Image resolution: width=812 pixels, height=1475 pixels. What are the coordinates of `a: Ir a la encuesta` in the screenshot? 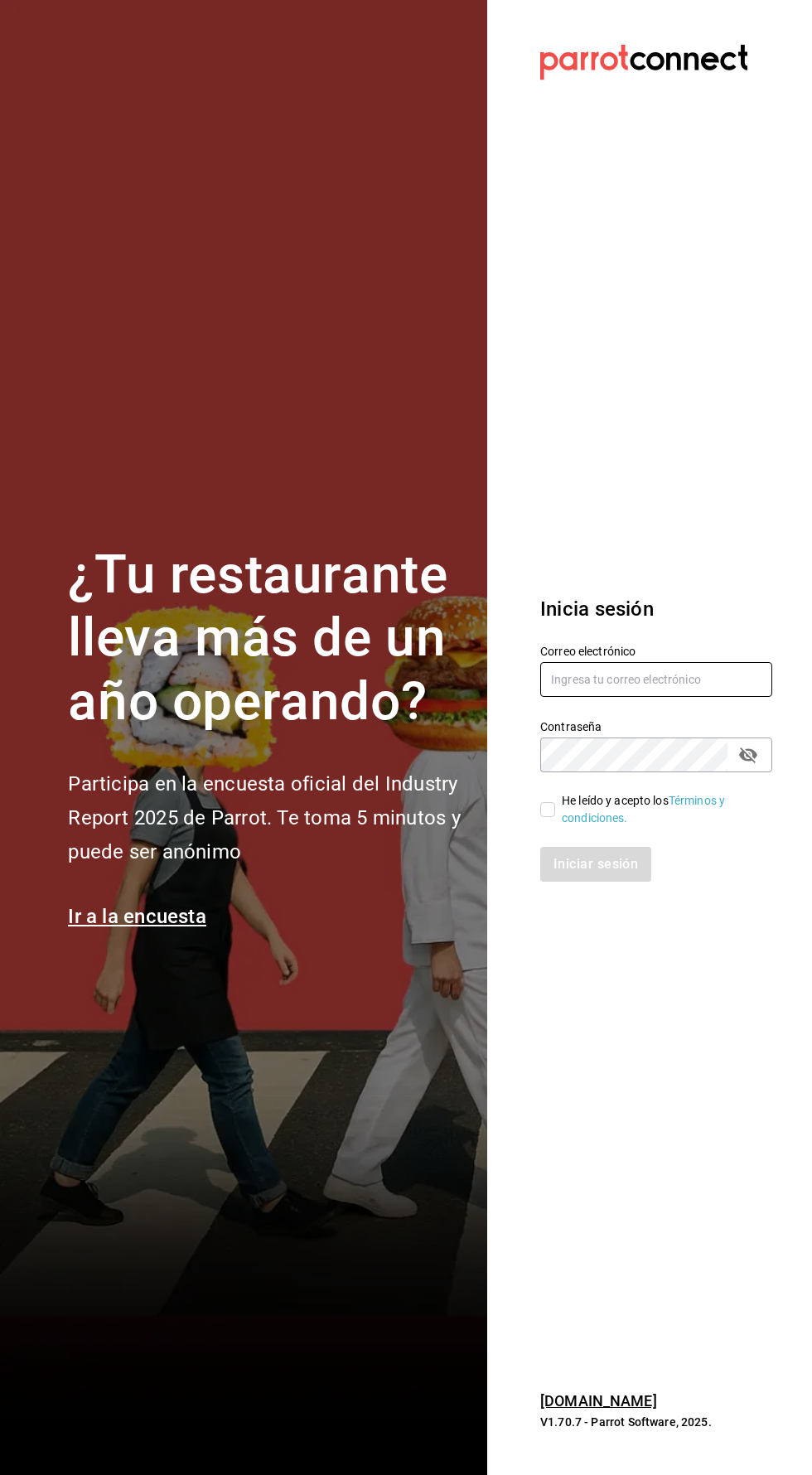 It's located at (137, 916).